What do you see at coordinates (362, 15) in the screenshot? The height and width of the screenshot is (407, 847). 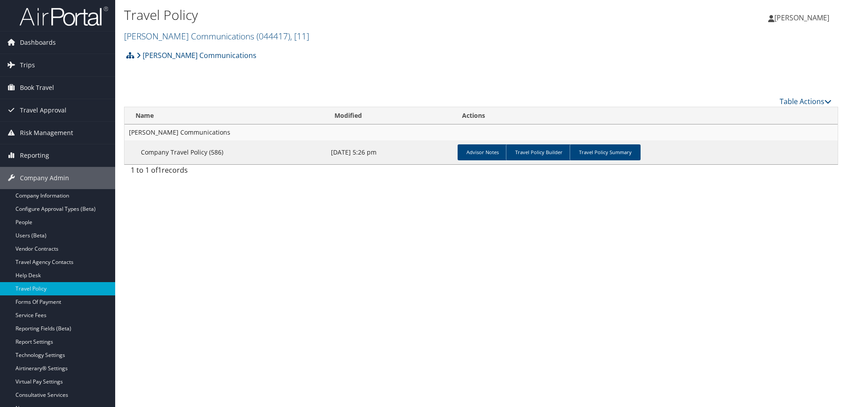 I see `h1: Travel Policy` at bounding box center [362, 15].